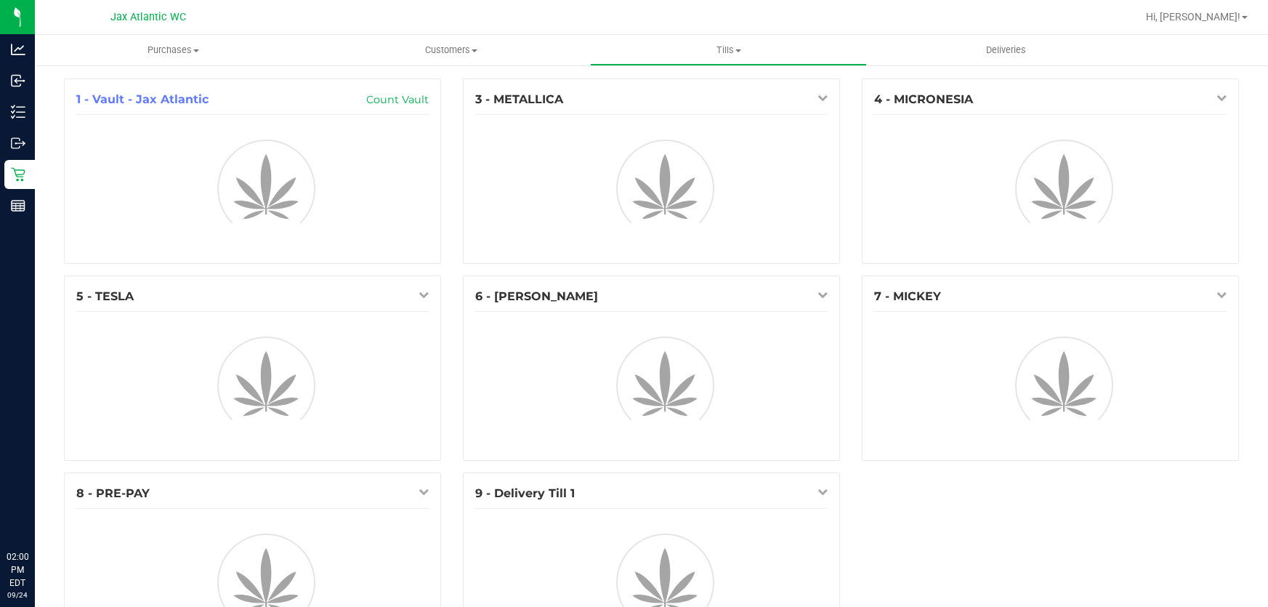 The width and height of the screenshot is (1268, 607). What do you see at coordinates (398, 100) in the screenshot?
I see `a: Count Vault` at bounding box center [398, 100].